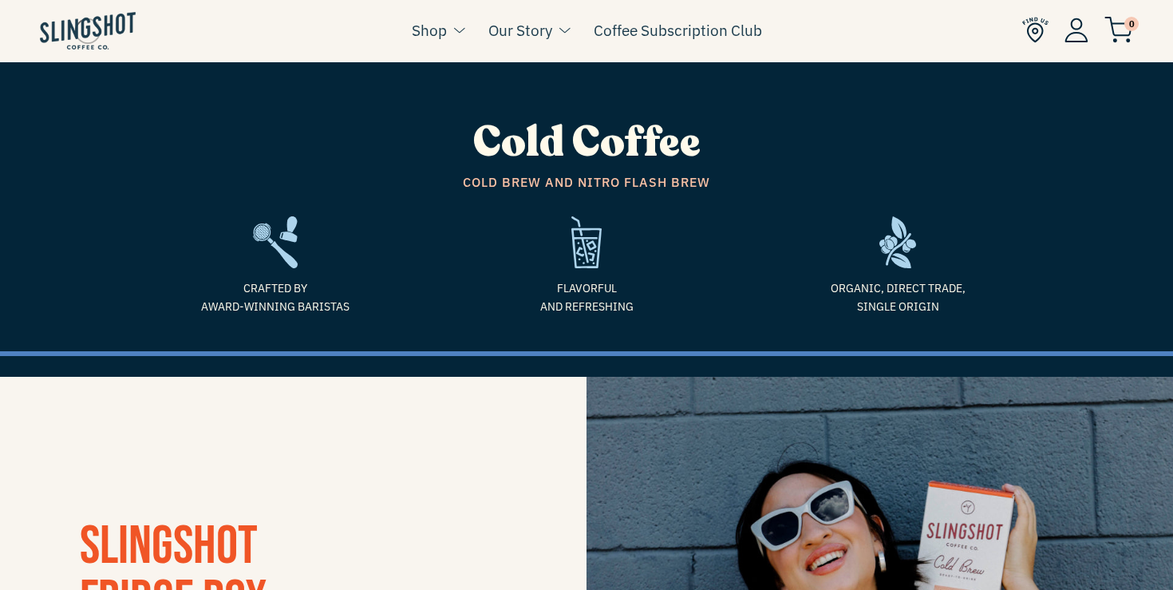 The width and height of the screenshot is (1173, 590). I want to click on span: Flavorful and refreshing, so click(586, 297).